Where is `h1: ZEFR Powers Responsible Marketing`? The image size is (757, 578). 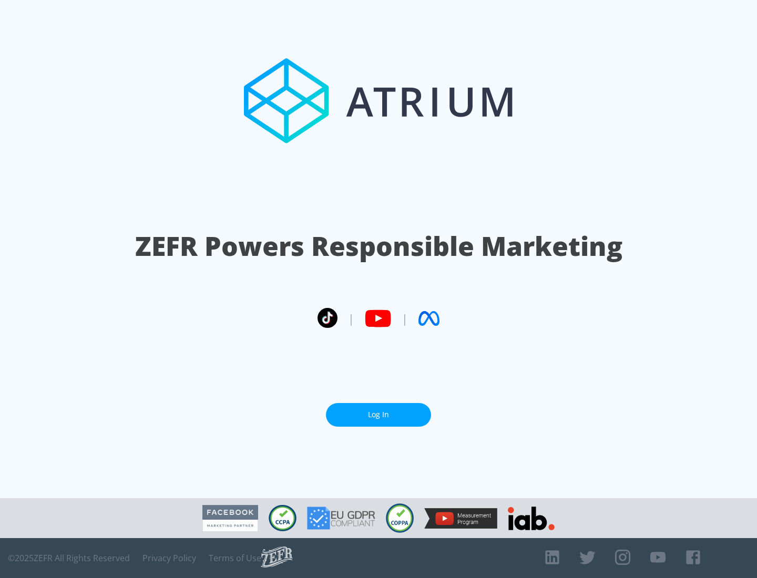
h1: ZEFR Powers Responsible Marketing is located at coordinates (378, 246).